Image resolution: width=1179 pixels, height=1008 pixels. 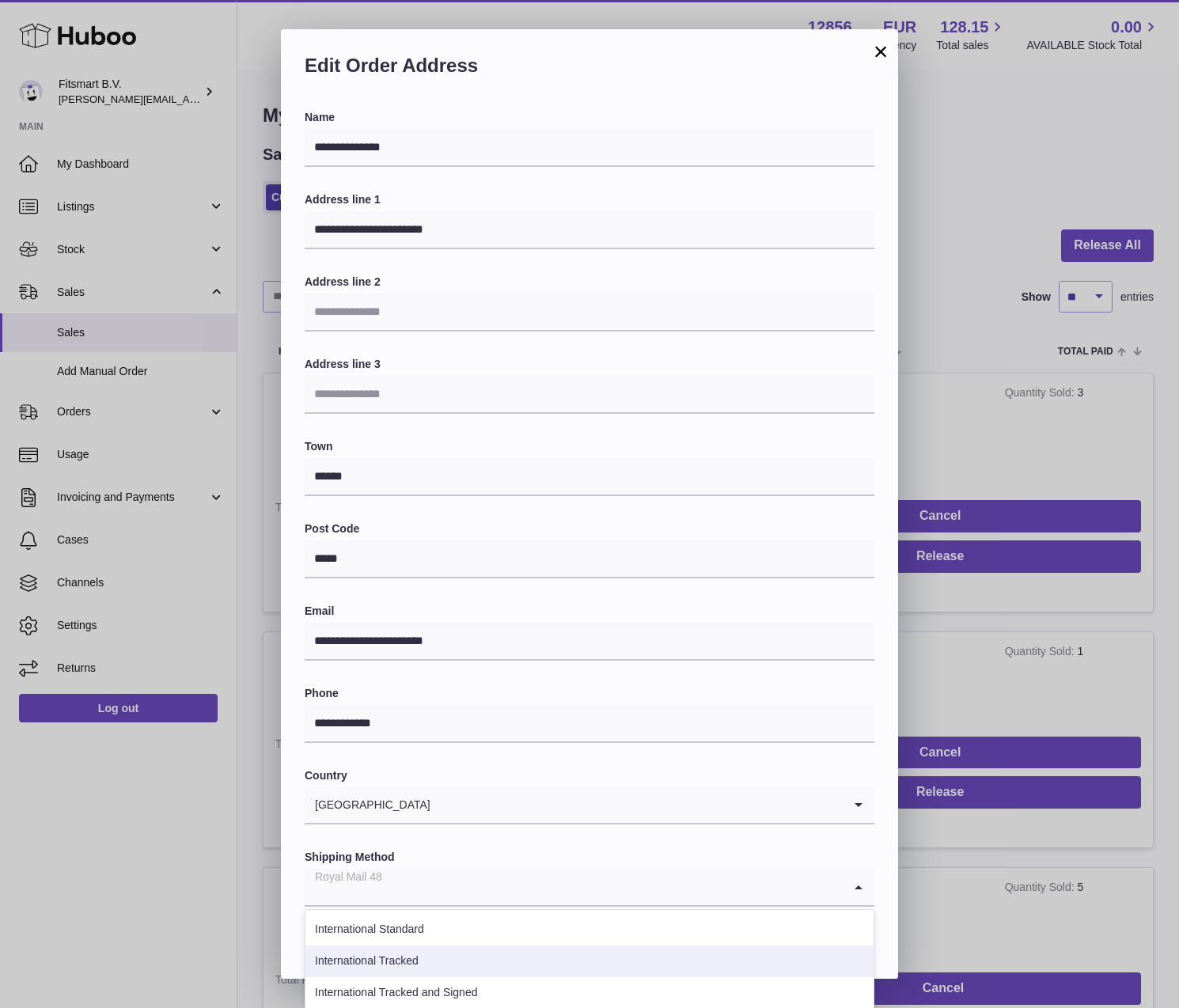 I want to click on label: Town, so click(x=589, y=446).